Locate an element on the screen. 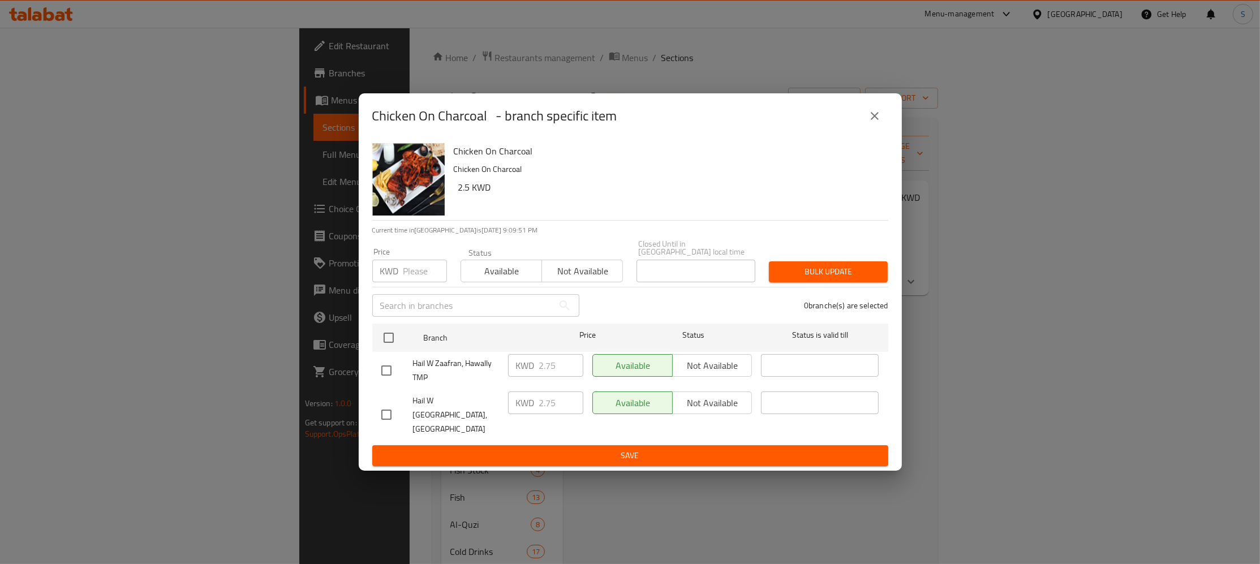 The image size is (1260, 564). img: Chicken On Charcoal is located at coordinates (408, 179).